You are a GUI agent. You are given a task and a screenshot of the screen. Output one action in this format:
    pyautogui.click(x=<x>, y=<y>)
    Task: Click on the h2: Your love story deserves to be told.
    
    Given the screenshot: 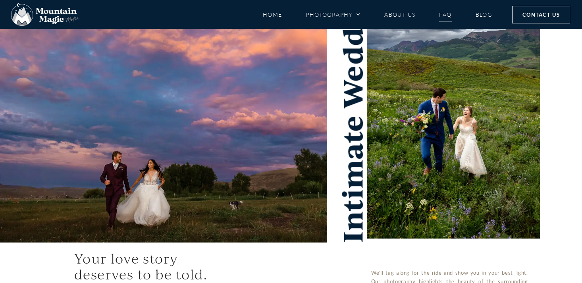 What is the action you would take?
    pyautogui.click(x=144, y=266)
    